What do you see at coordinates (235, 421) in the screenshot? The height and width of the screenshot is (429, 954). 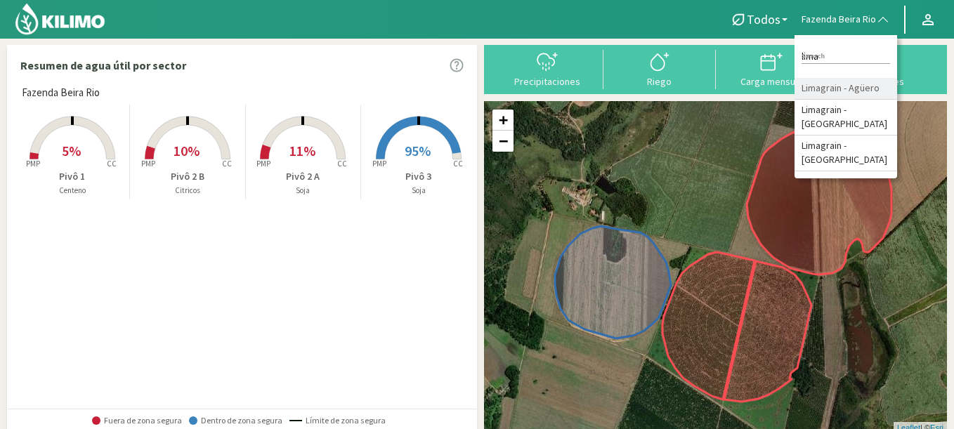 I see `span: Dentro de zona segura` at bounding box center [235, 421].